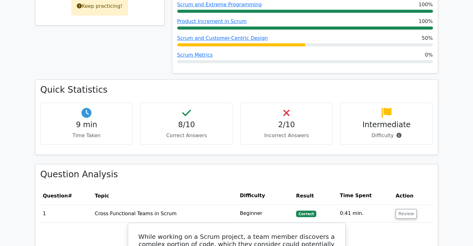 The image size is (473, 246). What do you see at coordinates (87, 125) in the screenshot?
I see `h4: 9 min` at bounding box center [87, 125].